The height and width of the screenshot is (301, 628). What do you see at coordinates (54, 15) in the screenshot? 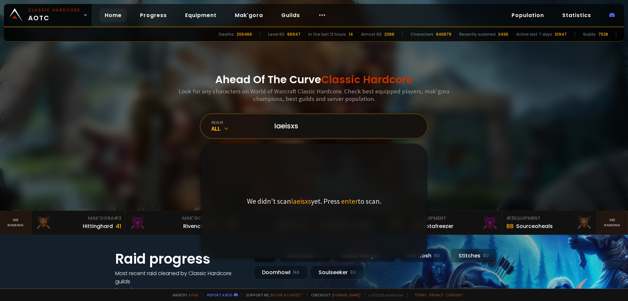
I see `span: AOTC` at bounding box center [54, 15].